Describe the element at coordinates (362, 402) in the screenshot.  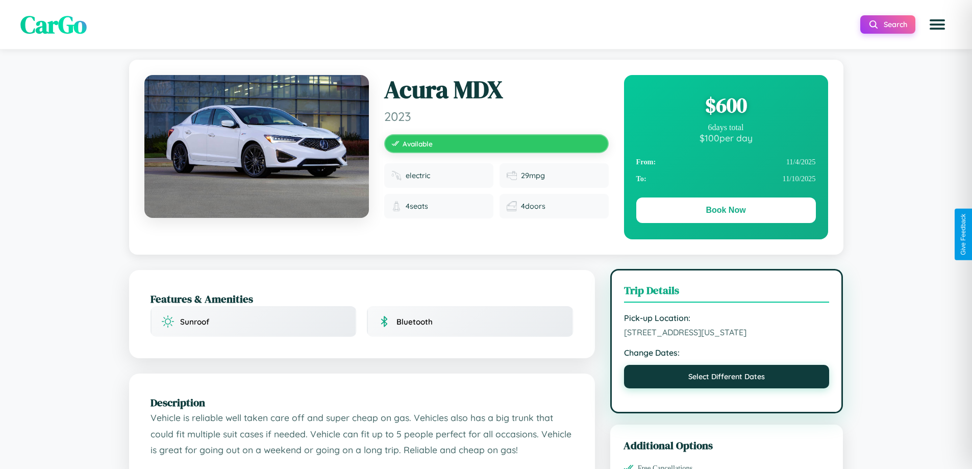
I see `h2: Description` at that location.